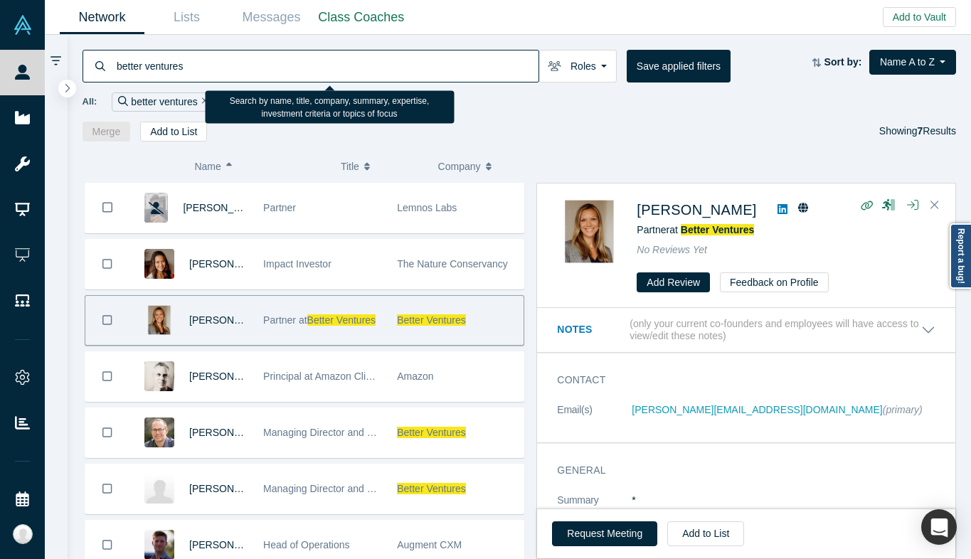  I want to click on div: Showing, so click(917, 132).